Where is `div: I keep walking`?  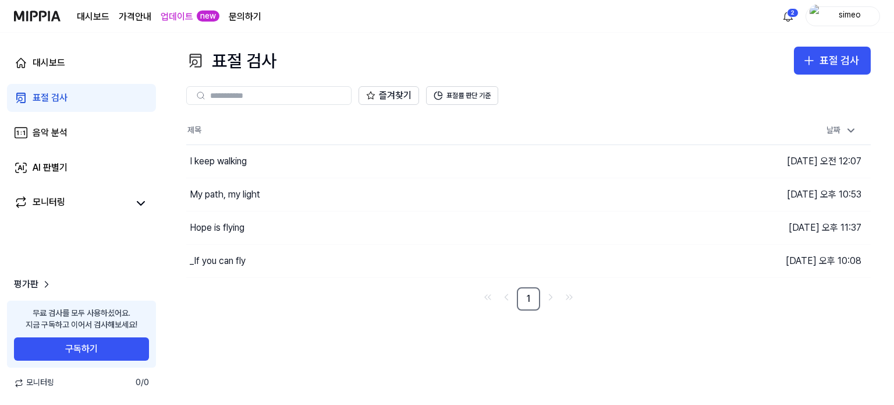
div: I keep walking is located at coordinates (218, 161).